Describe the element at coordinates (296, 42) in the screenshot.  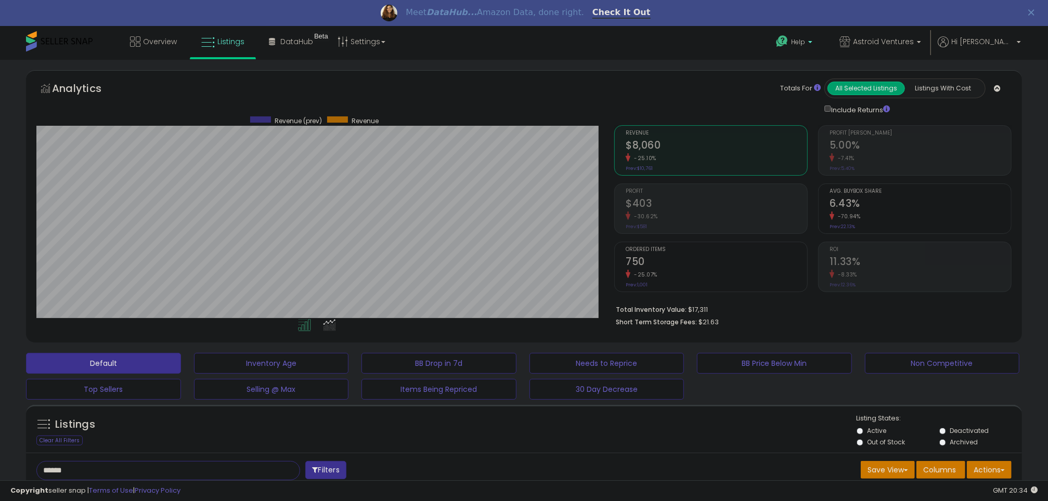
I see `span: DataHub` at that location.